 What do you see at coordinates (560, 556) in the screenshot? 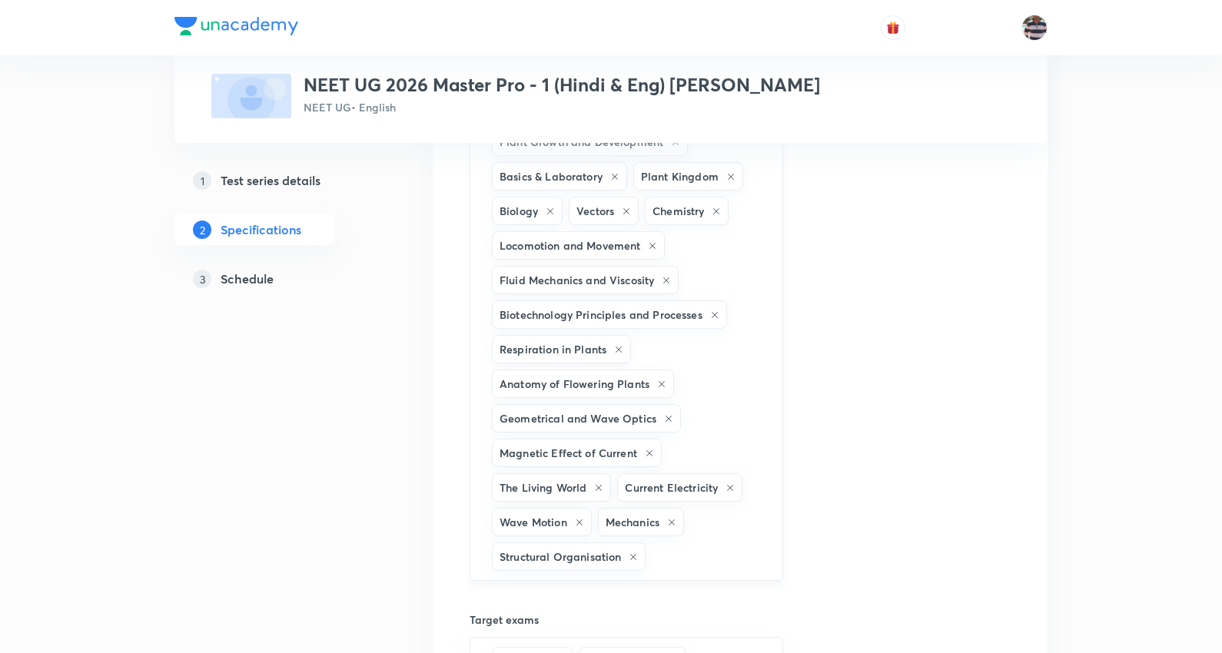
I see `h6: Structural Organisation` at bounding box center [560, 556].